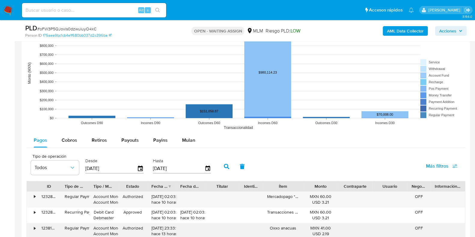  Describe the element at coordinates (295, 31) in the screenshot. I see `span: LOW` at that location.